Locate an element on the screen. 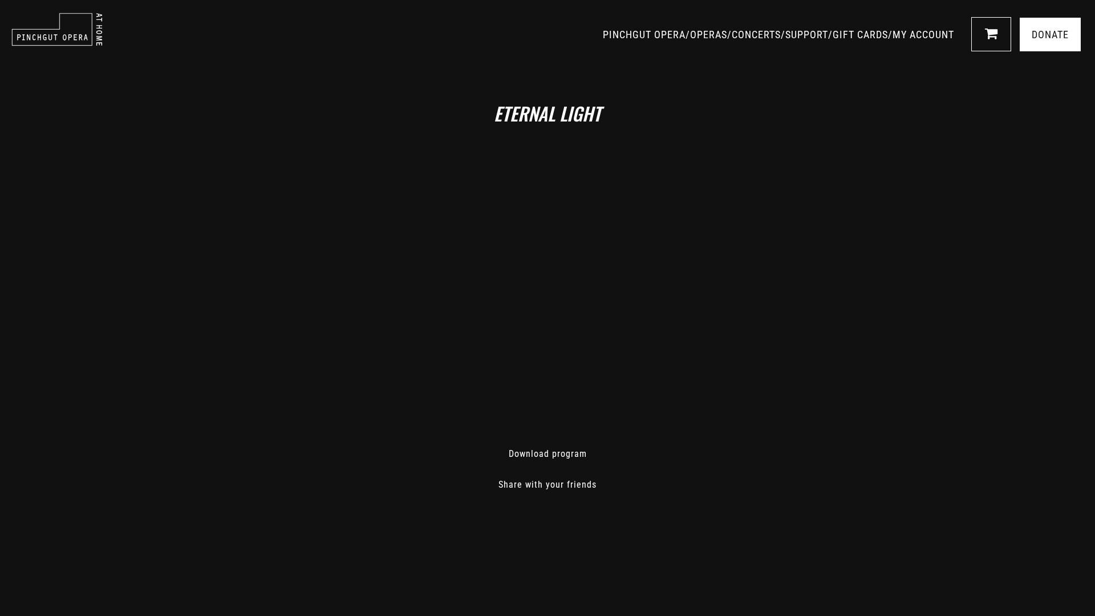  a: CONCERTS is located at coordinates (756, 34).